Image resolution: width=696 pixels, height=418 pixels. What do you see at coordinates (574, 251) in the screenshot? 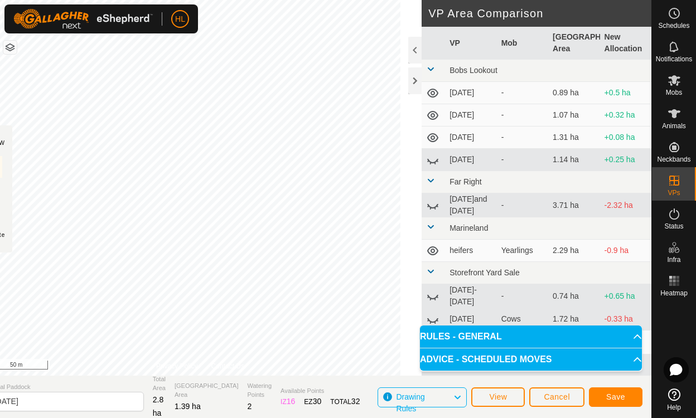
I see `td: 2.29 ha` at bounding box center [574, 251].